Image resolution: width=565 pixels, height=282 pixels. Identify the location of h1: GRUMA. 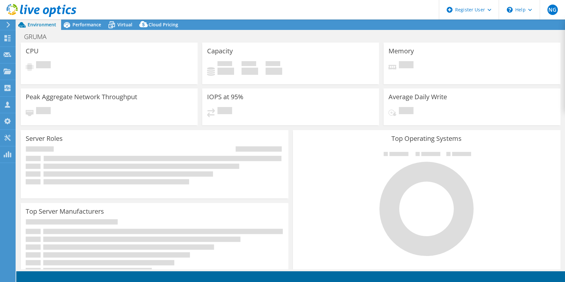
(39, 37).